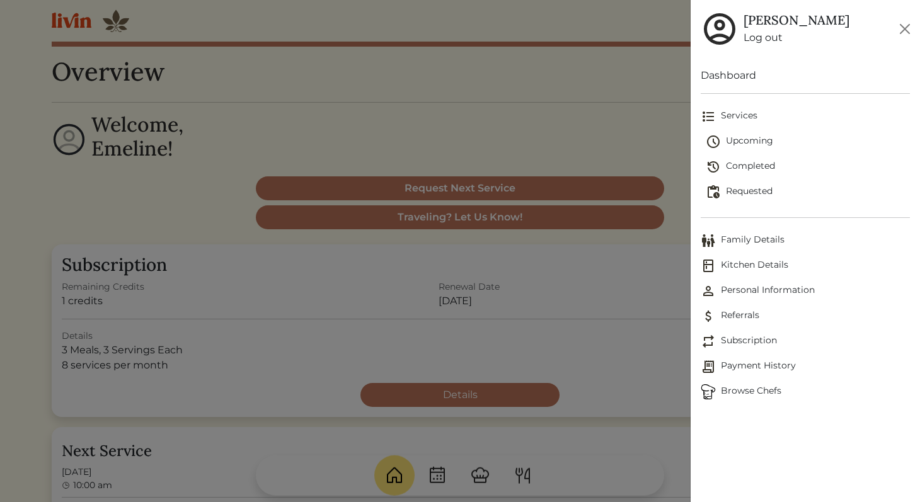  I want to click on a: Services, so click(805, 117).